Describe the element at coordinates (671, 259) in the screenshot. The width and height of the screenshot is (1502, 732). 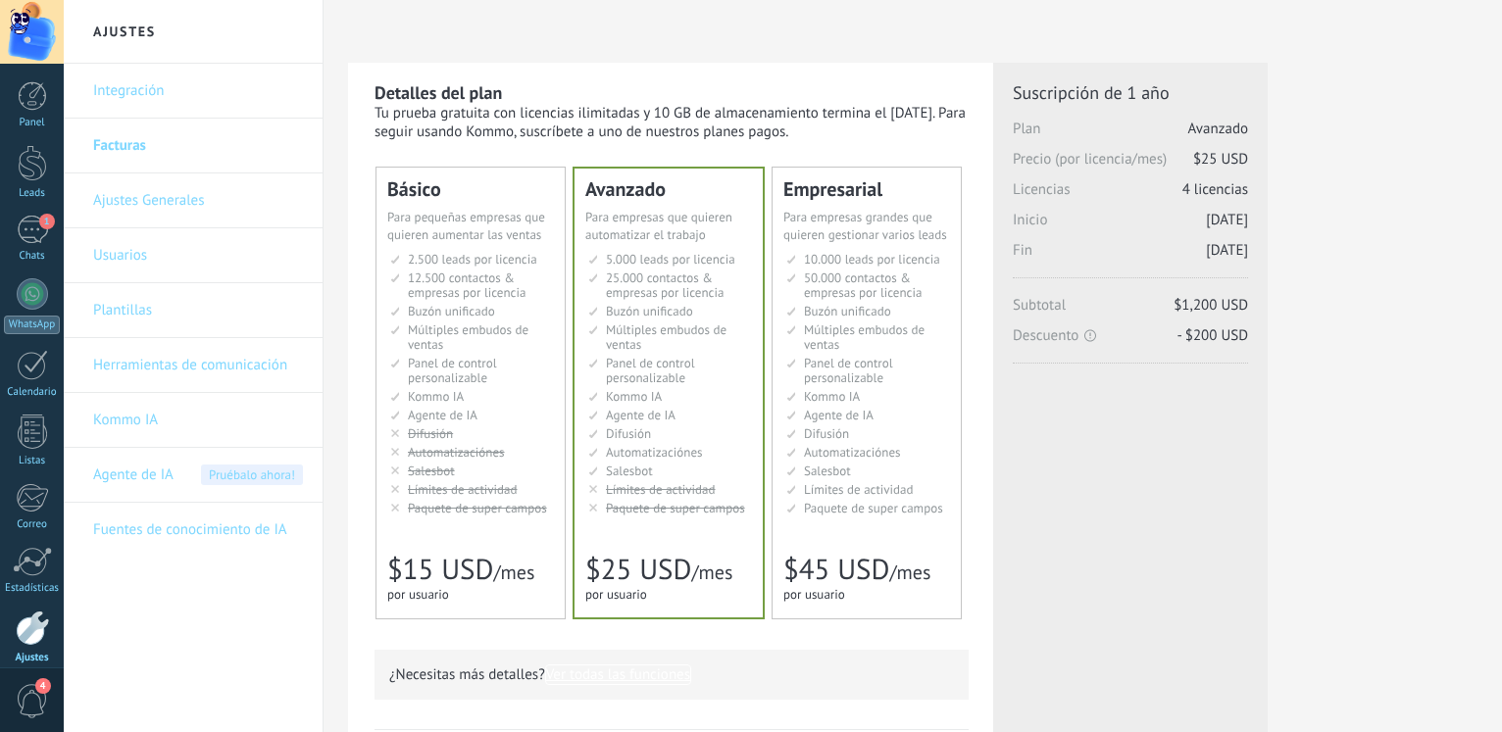
I see `span: 5.000 leads por licencia` at that location.